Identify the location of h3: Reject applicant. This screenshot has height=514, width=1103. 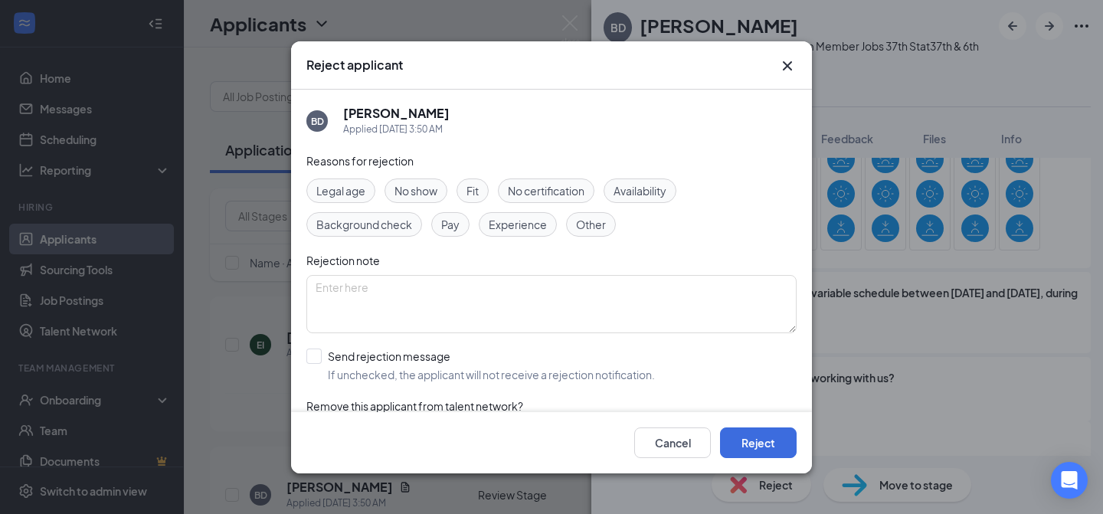
(355, 65).